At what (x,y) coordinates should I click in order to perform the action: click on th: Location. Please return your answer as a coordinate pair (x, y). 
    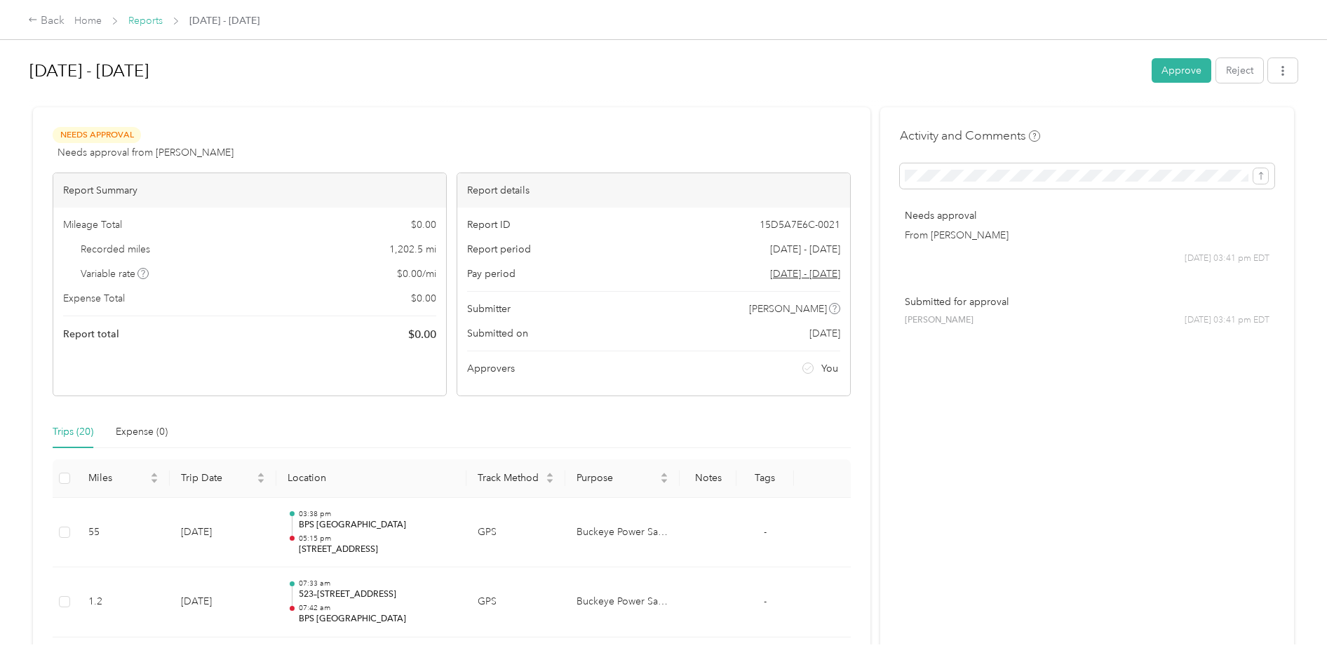
    Looking at the image, I should click on (371, 478).